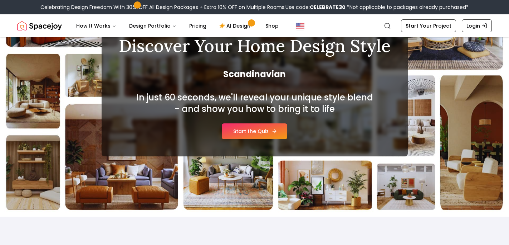  Describe the element at coordinates (255, 131) in the screenshot. I see `a: Start the Quiz` at that location.